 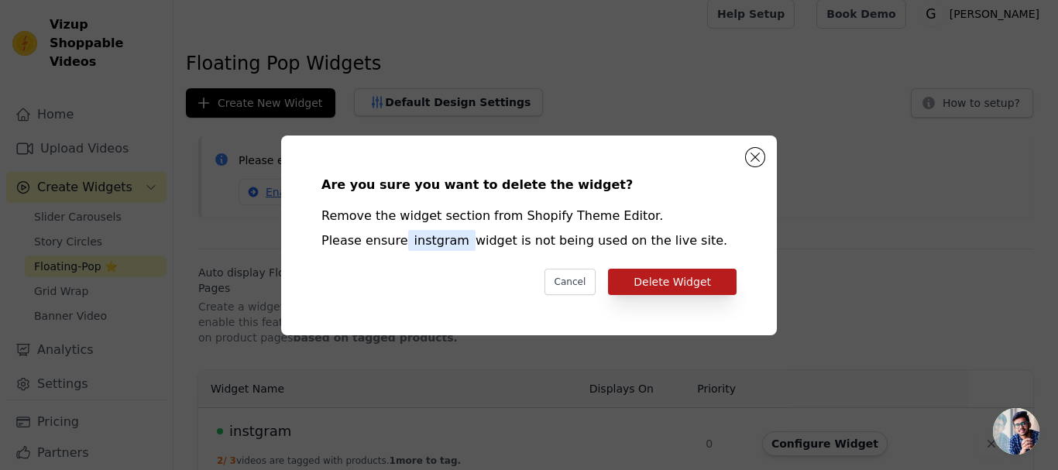 What do you see at coordinates (672, 282) in the screenshot?
I see `button: Delete Widget` at bounding box center [672, 282].